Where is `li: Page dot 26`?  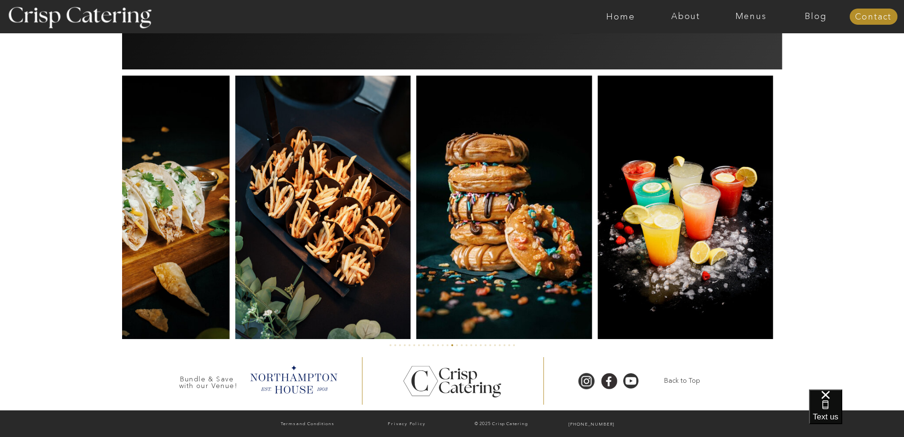 li: Page dot 26 is located at coordinates (509, 345).